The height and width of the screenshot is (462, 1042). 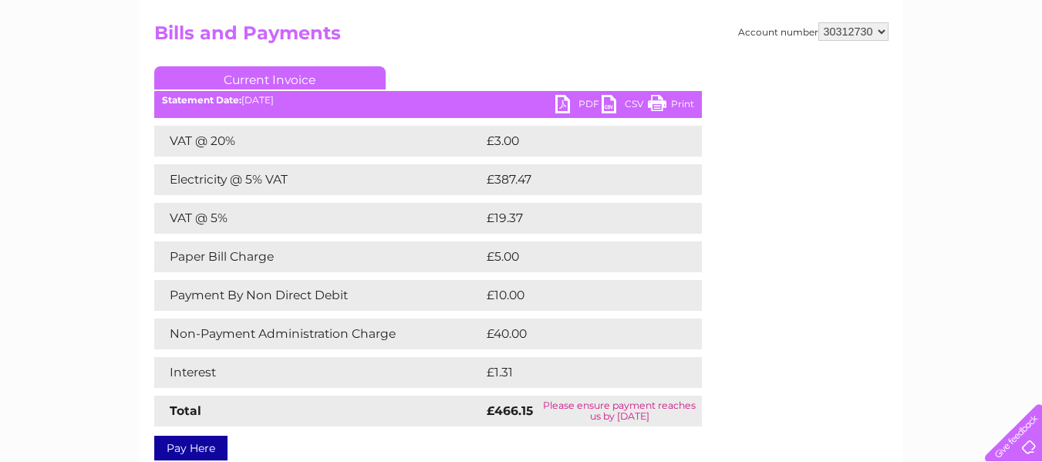 What do you see at coordinates (318, 218) in the screenshot?
I see `td: VAT @ 5%` at bounding box center [318, 218].